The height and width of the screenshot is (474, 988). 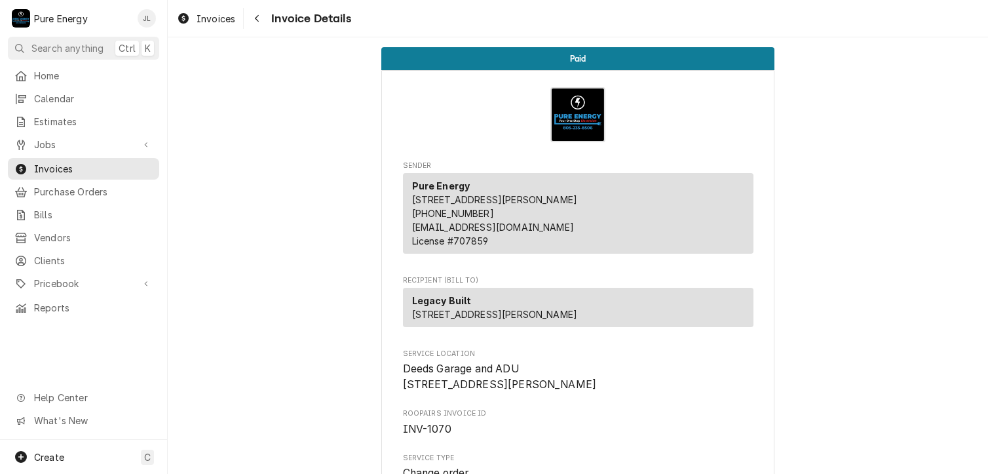 What do you see at coordinates (83, 283) in the screenshot?
I see `a: Go to Pricebook` at bounding box center [83, 283].